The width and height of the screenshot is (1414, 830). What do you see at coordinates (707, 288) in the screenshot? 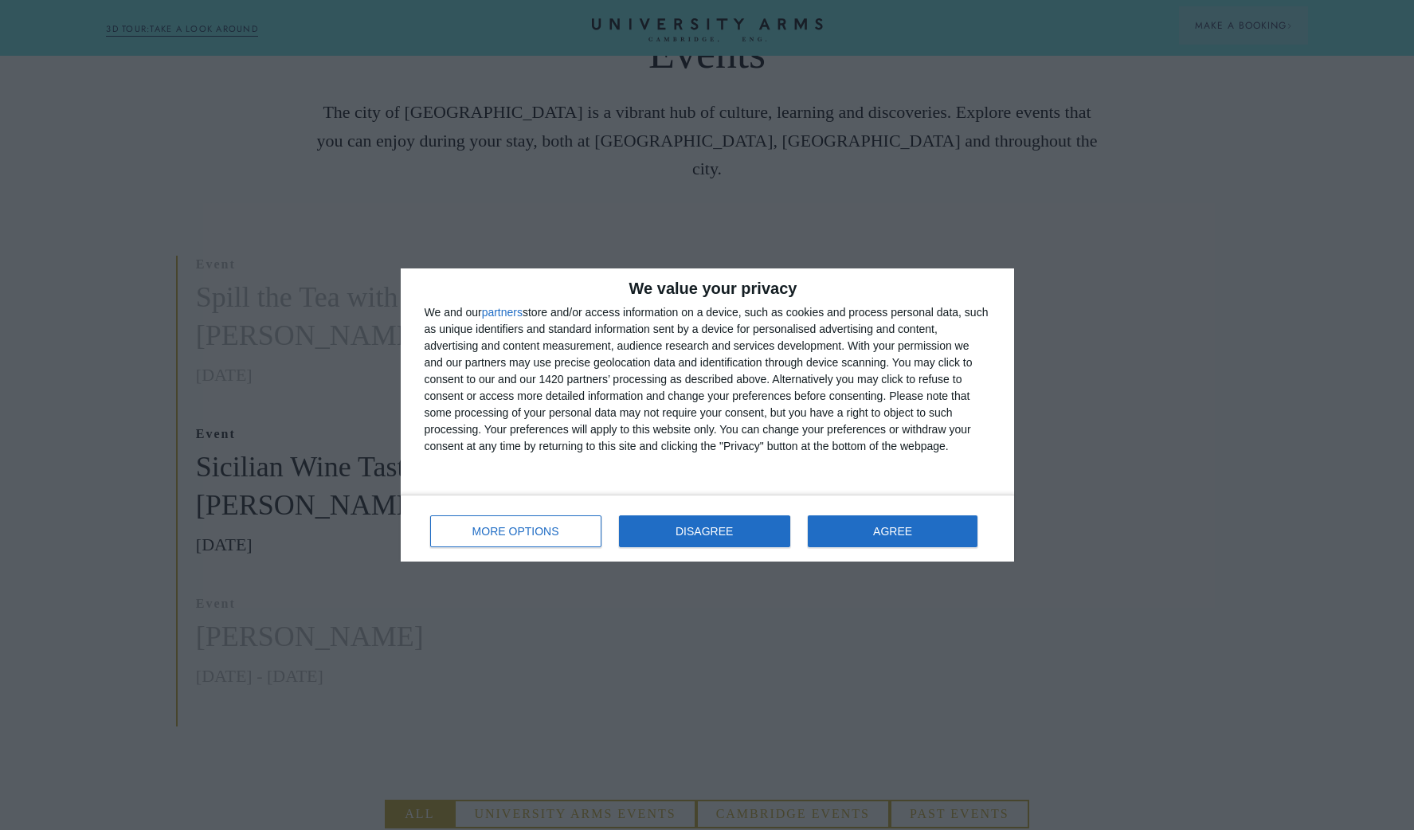
I see `h2: We value your privacy` at bounding box center [707, 288].